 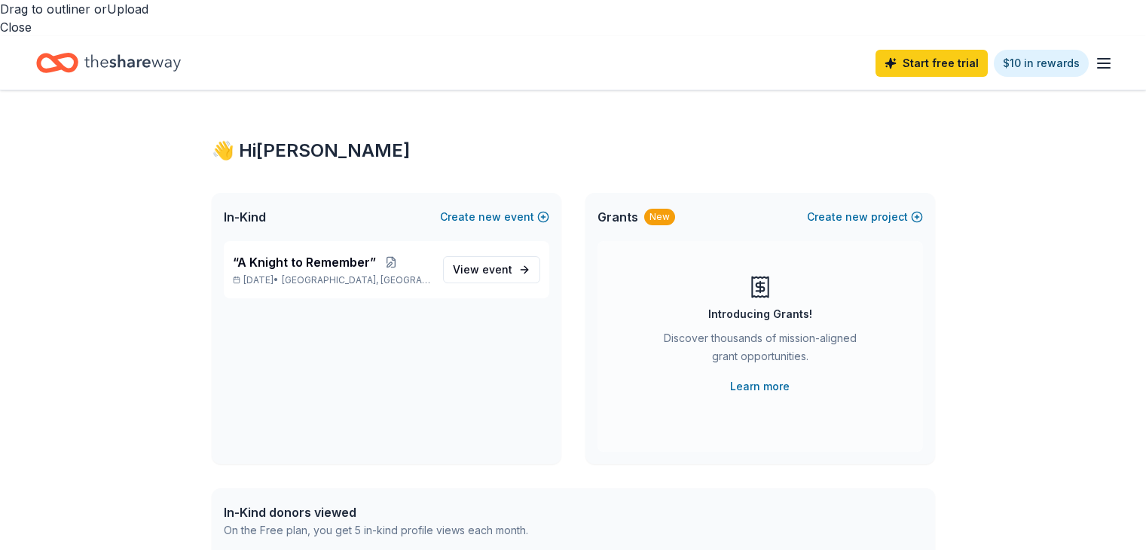 I want to click on div: Introducing Grants!, so click(x=760, y=314).